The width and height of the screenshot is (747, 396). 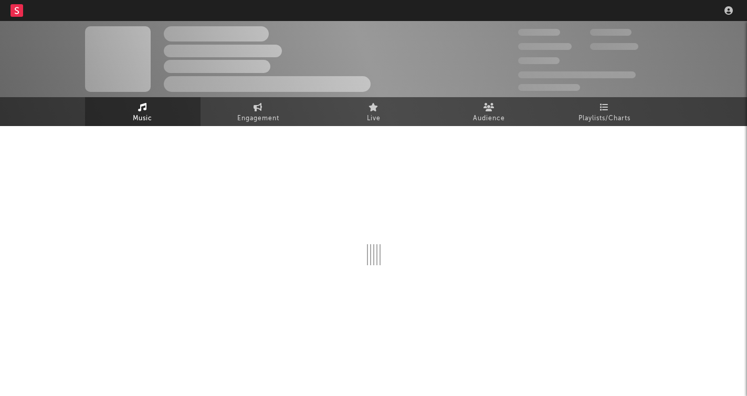 What do you see at coordinates (489, 111) in the screenshot?
I see `a: Audience` at bounding box center [489, 111].